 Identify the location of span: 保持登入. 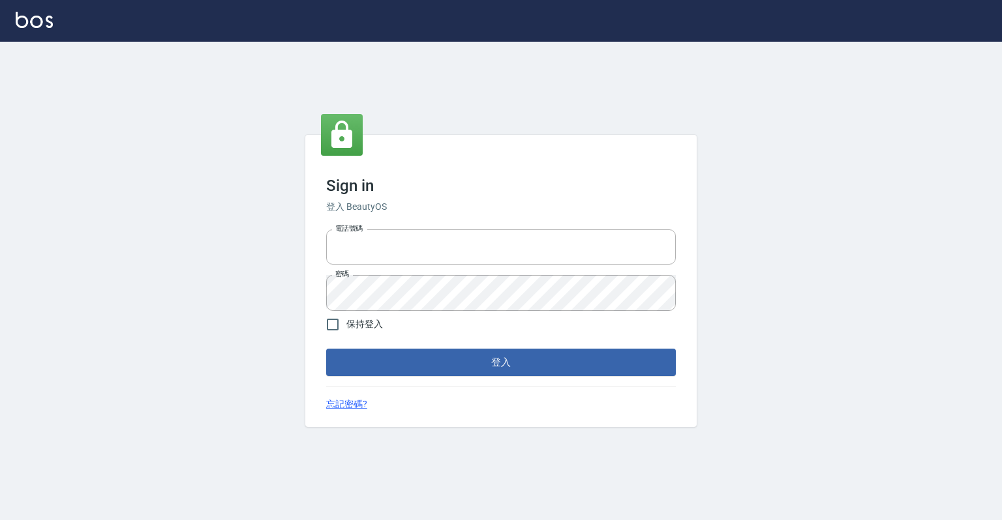
(365, 324).